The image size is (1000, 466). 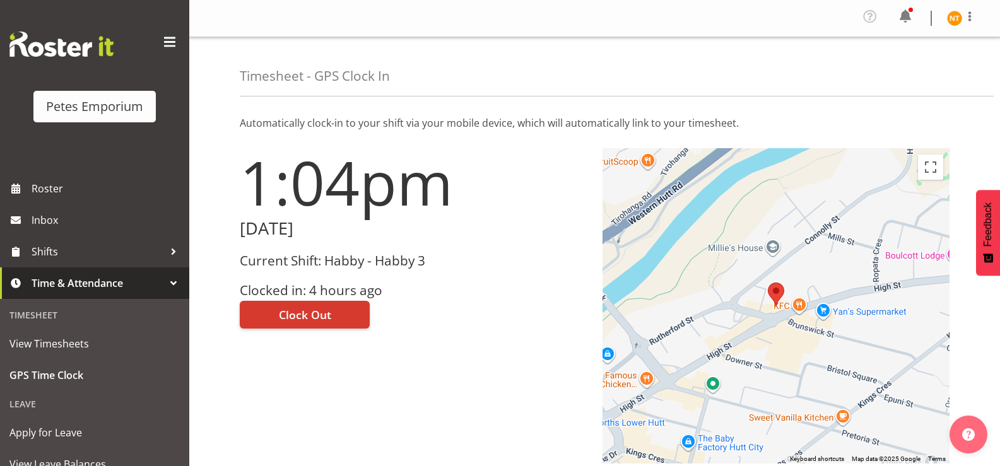 I want to click on span: Feedback, so click(x=988, y=225).